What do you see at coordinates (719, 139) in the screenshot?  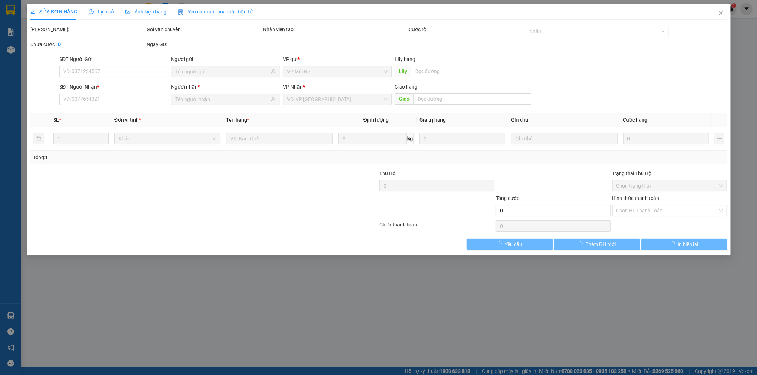 I see `button: plus` at bounding box center [719, 139].